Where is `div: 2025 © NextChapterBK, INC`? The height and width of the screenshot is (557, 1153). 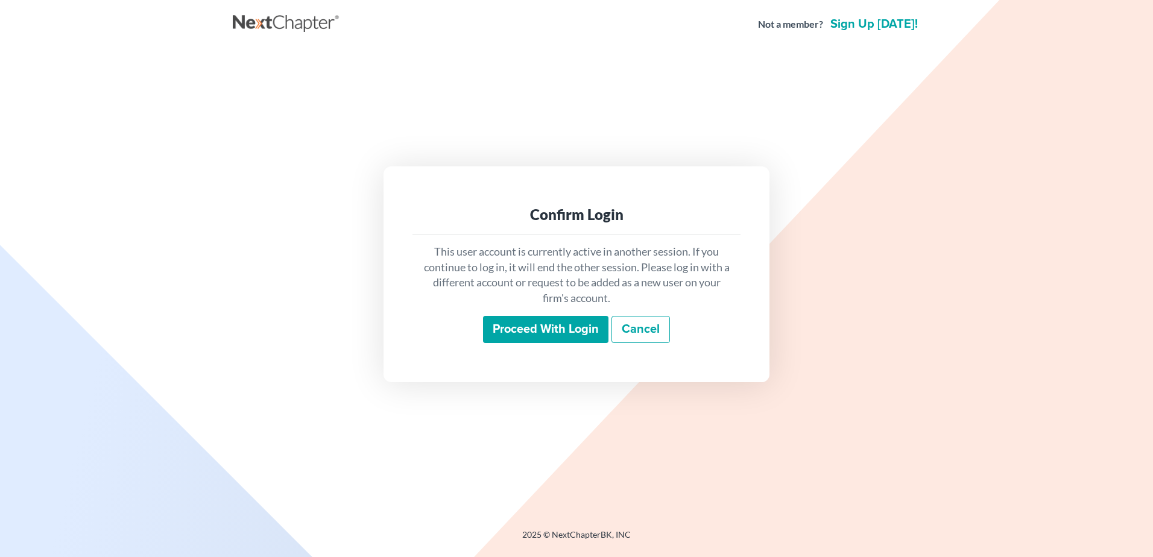
div: 2025 © NextChapterBK, INC is located at coordinates (577, 540).